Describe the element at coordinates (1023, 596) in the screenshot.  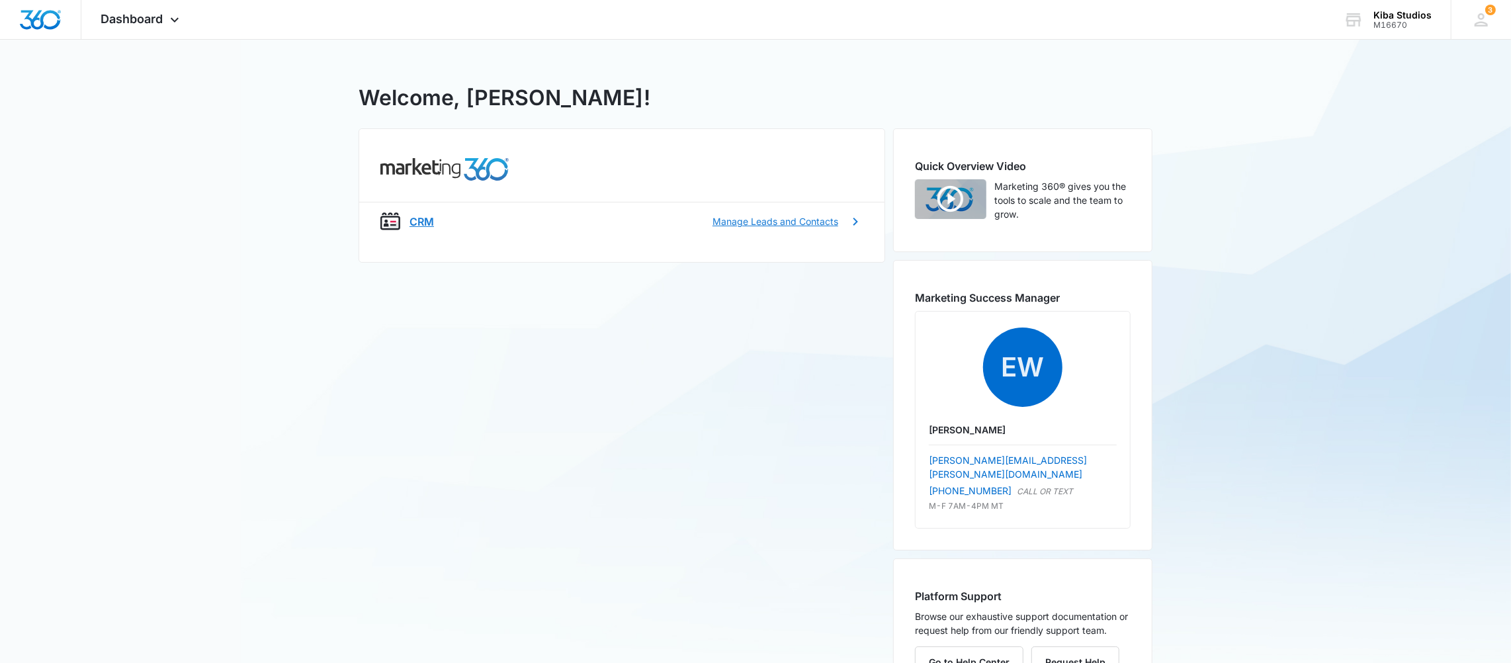
I see `h2: Platform Support` at that location.